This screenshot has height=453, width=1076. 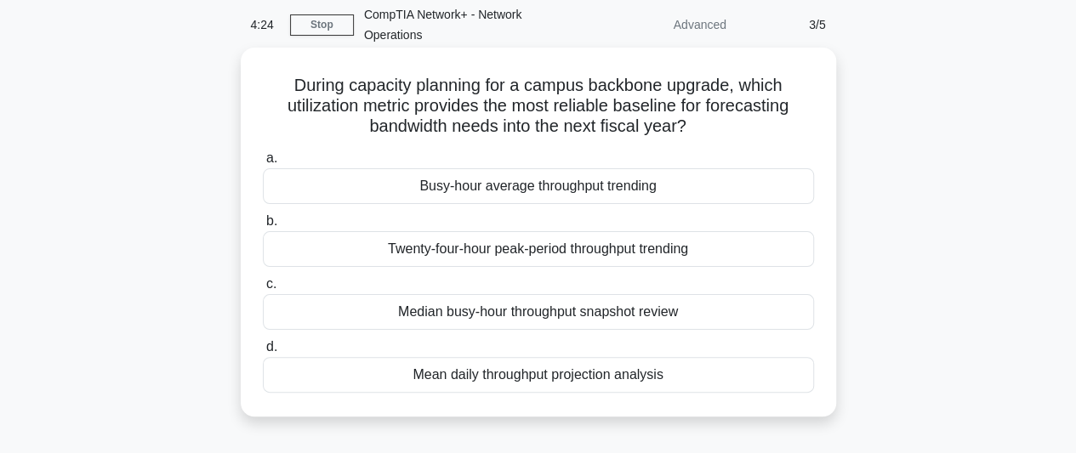 I want to click on div: Mean daily throughput projection analysis, so click(x=538, y=375).